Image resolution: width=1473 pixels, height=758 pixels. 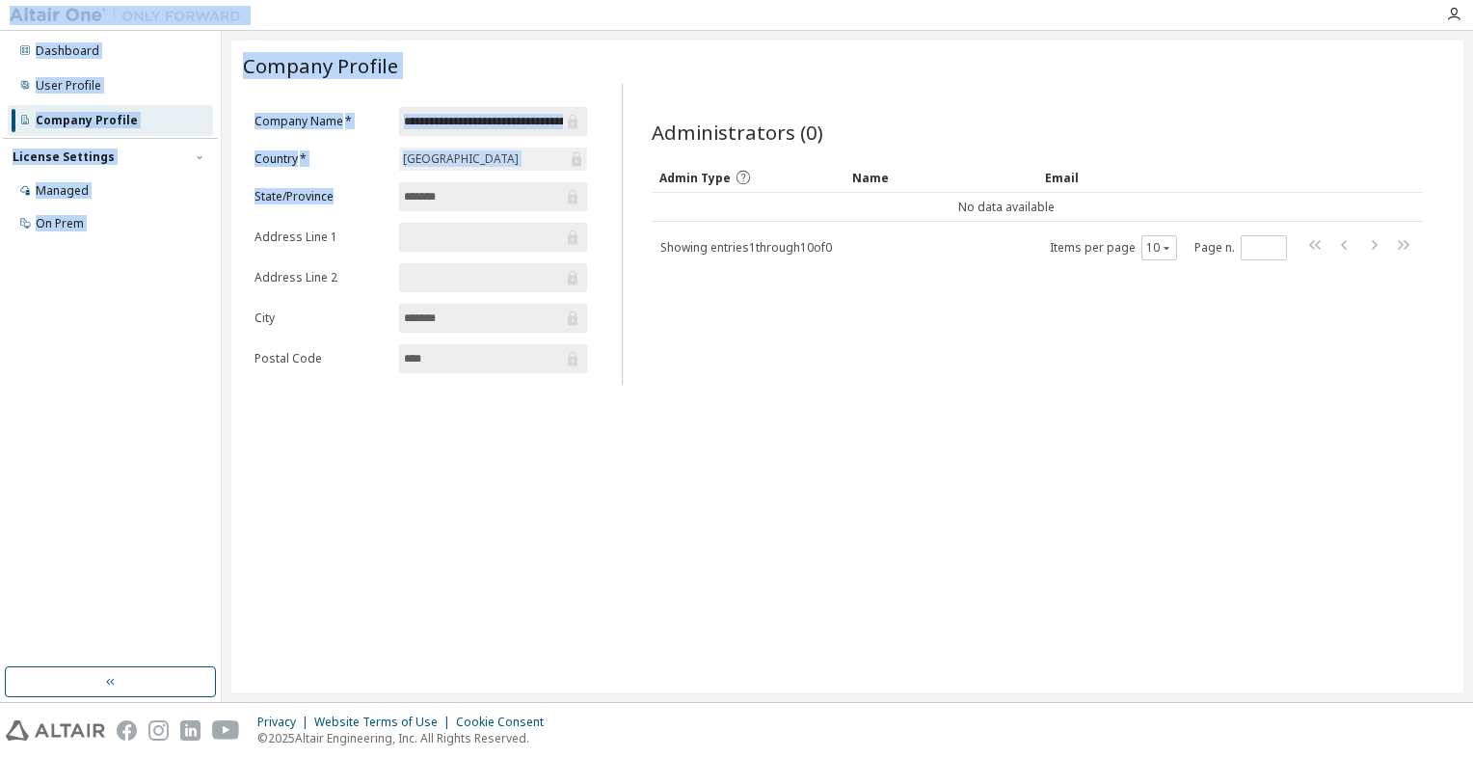 What do you see at coordinates (941, 177) in the screenshot?
I see `div: Name` at bounding box center [941, 177].